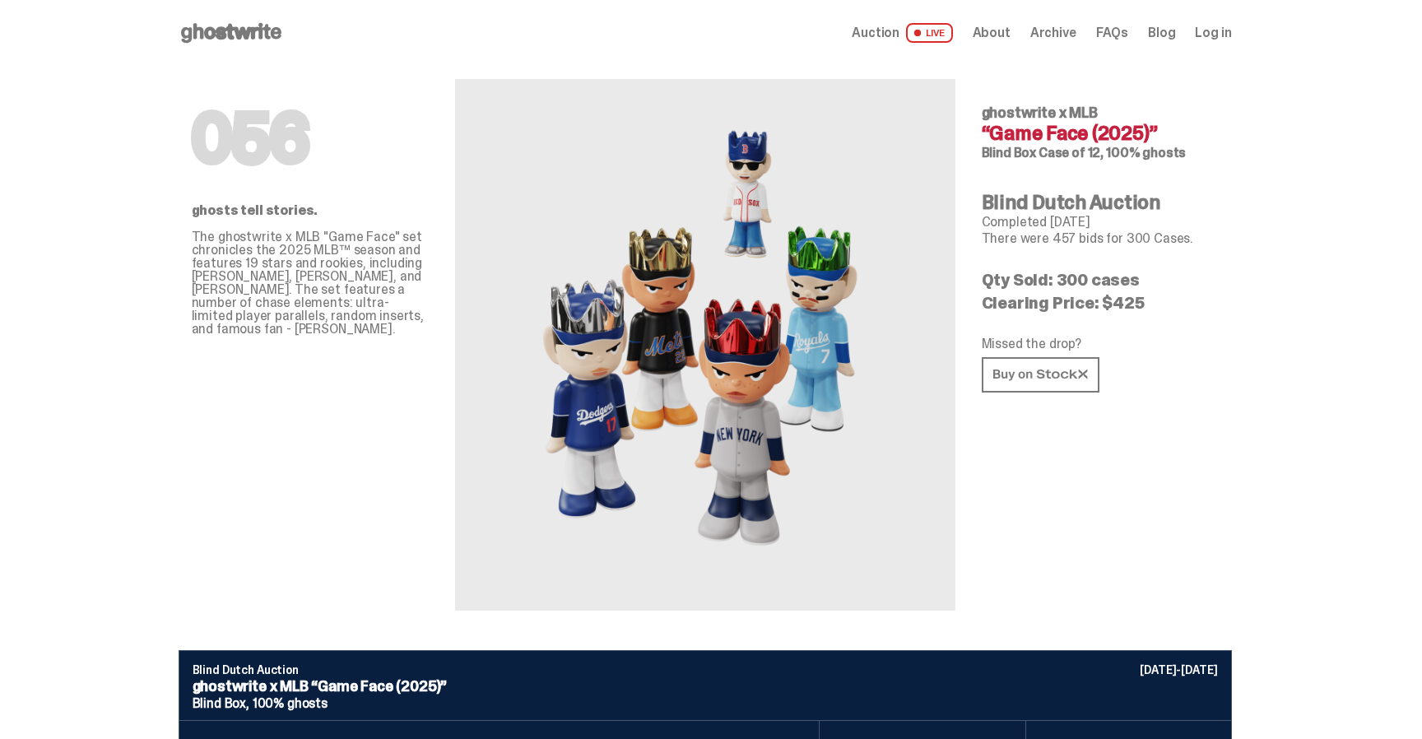 This screenshot has height=739, width=1422. I want to click on p: Missed the drop?, so click(1100, 344).